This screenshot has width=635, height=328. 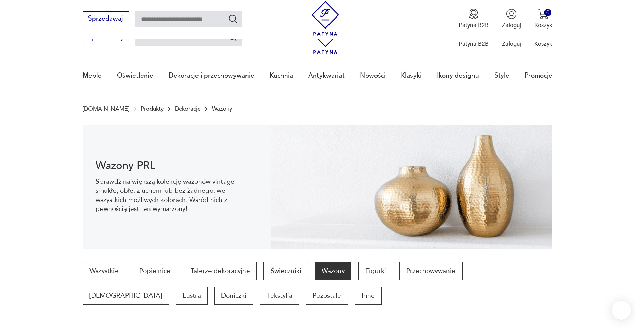 I want to click on a: Nowości, so click(x=373, y=75).